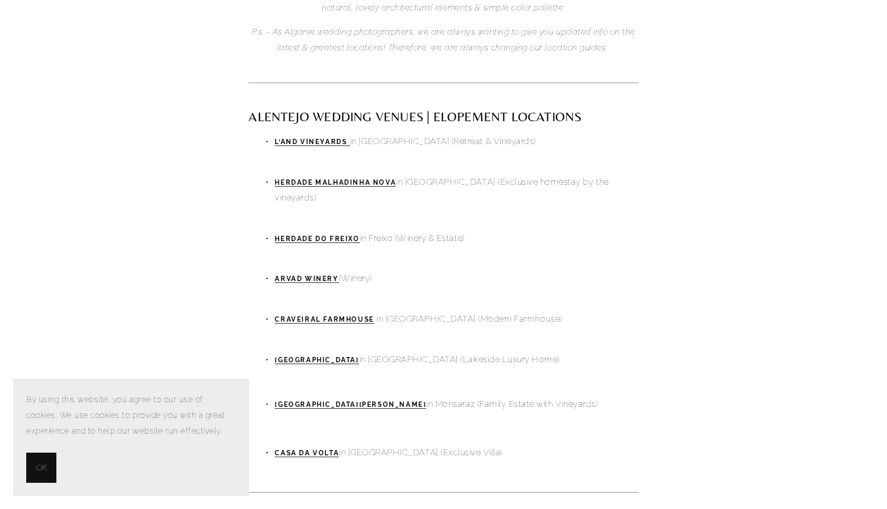 The width and height of the screenshot is (887, 509). Describe the element at coordinates (312, 142) in the screenshot. I see `a: L’and Vineyards` at that location.